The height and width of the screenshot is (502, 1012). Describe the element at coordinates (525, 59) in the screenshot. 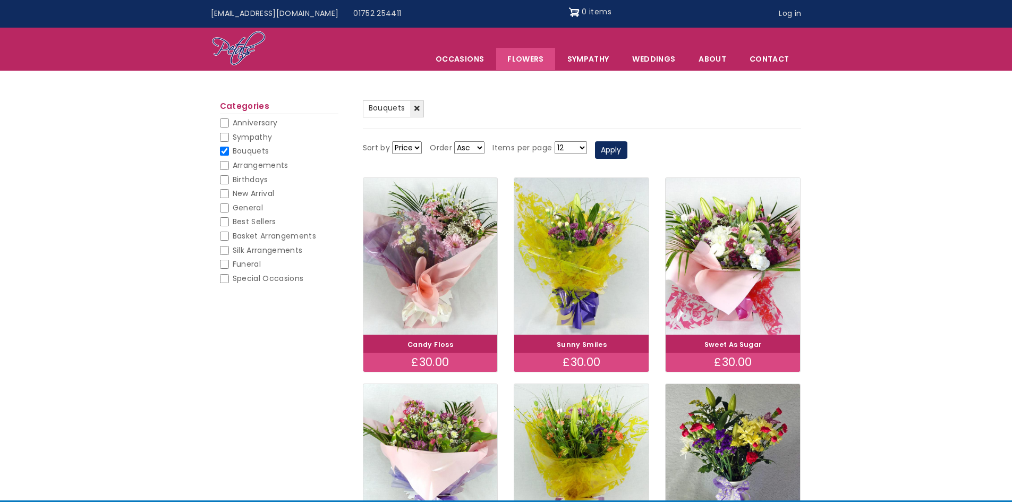

I see `a: Flowers` at that location.